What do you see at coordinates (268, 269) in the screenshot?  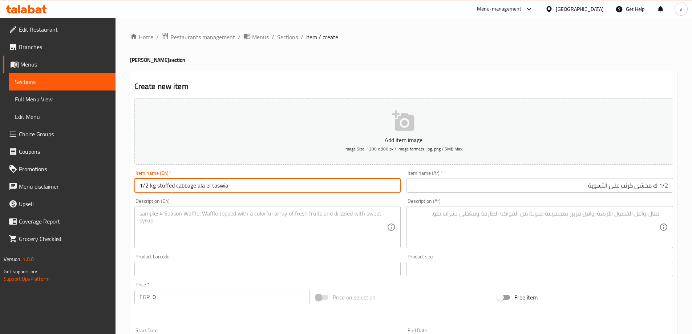 I see `input: Please enter product barcode` at bounding box center [268, 269].